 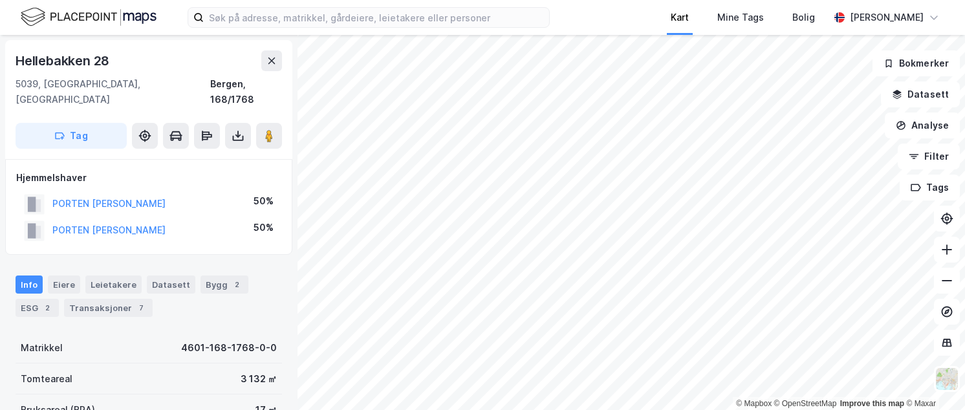 What do you see at coordinates (929, 157) in the screenshot?
I see `button: Filter` at bounding box center [929, 157].